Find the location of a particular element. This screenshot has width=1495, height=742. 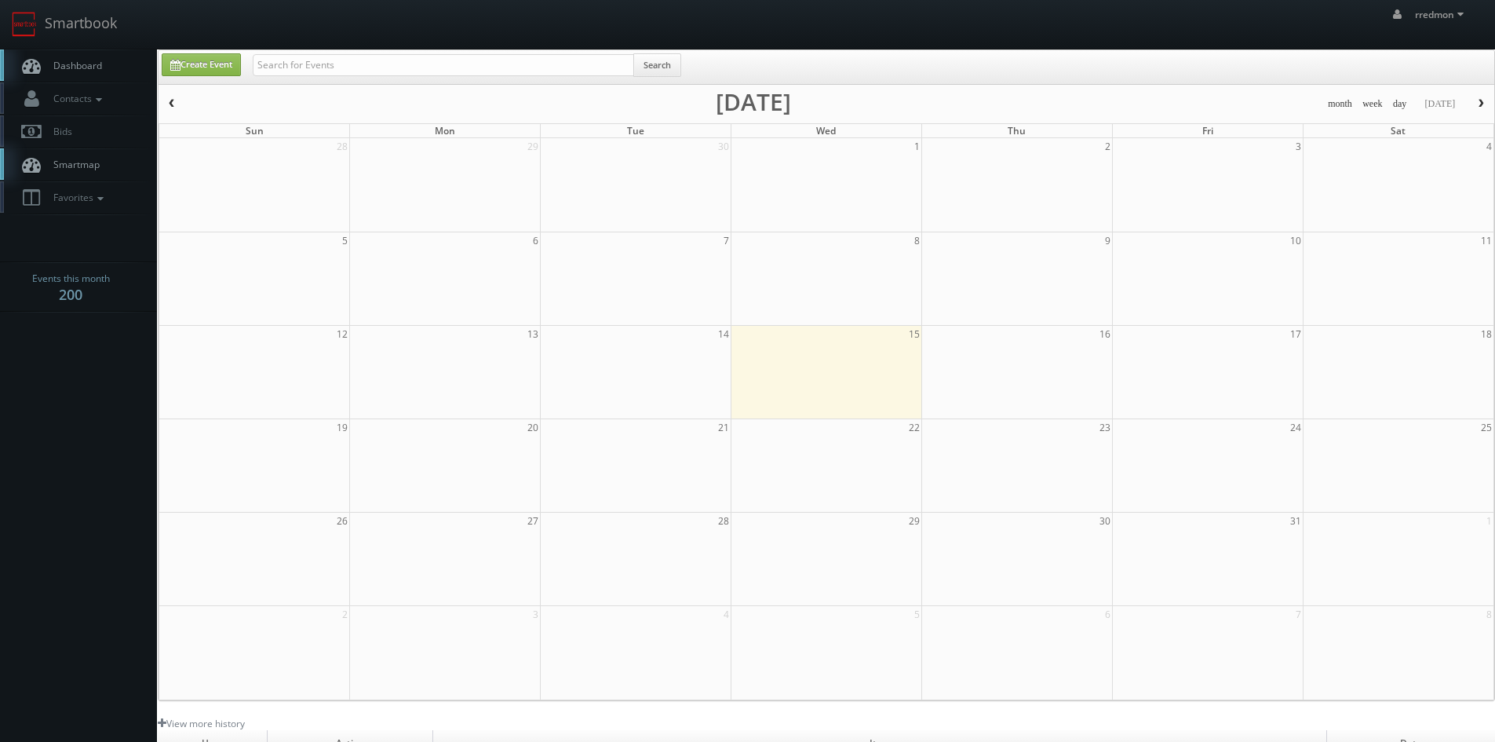

span: 27 is located at coordinates (533, 520).